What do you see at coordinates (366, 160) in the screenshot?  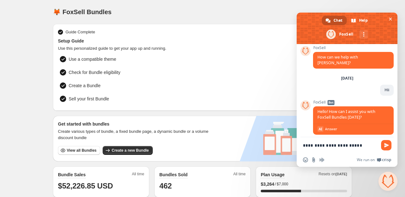 I see `span: We run on` at bounding box center [366, 160].